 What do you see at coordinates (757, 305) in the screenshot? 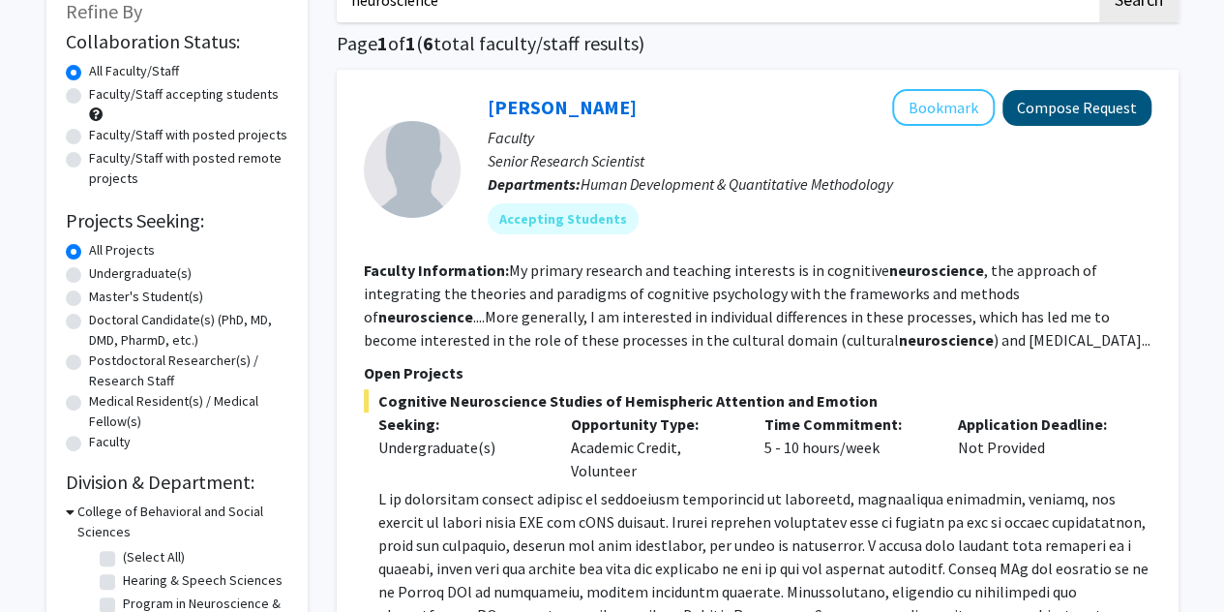
I see `fg-read-more: My primary research and teaching interests is in cognitive , the approach of integrating the theo...` at bounding box center [757, 305].